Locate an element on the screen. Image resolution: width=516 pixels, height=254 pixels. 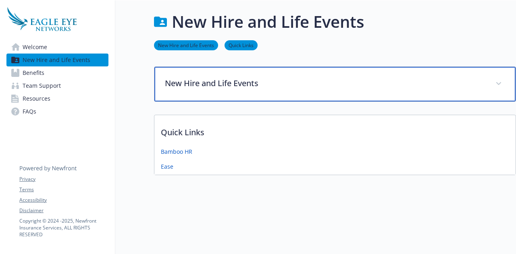
a: Terms is located at coordinates (64, 190).